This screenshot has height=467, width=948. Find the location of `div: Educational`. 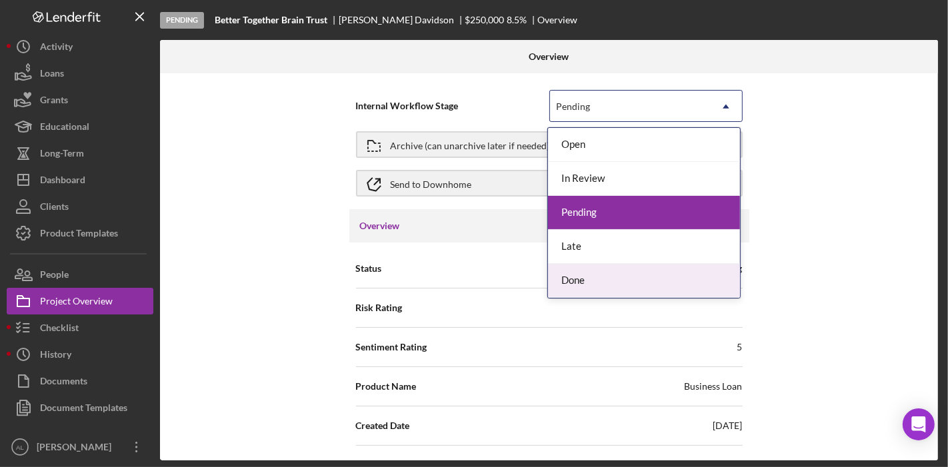

div: Educational is located at coordinates (65, 128).